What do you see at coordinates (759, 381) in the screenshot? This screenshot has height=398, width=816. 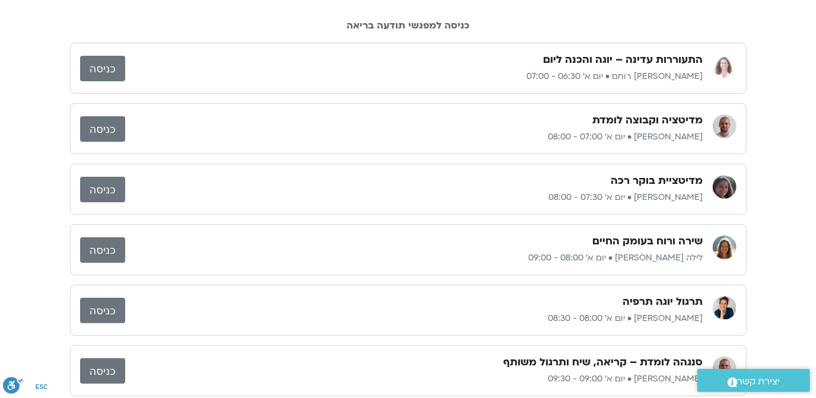 I see `span: יצירת קשר` at bounding box center [759, 381].